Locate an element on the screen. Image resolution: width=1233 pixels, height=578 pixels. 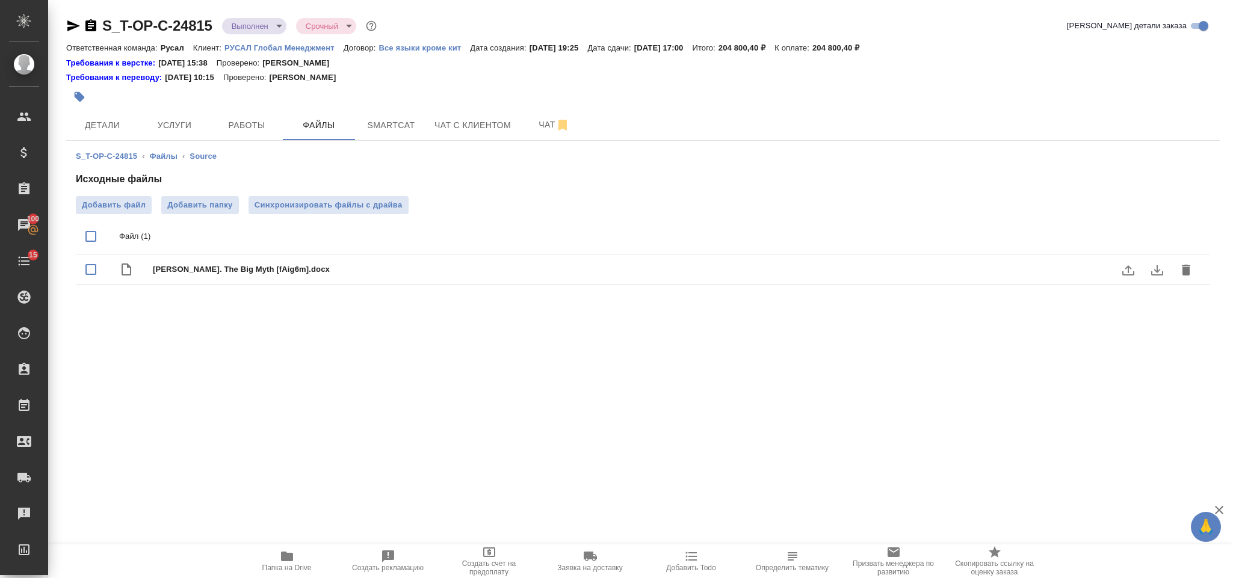
span: Чат is located at coordinates (554, 125).